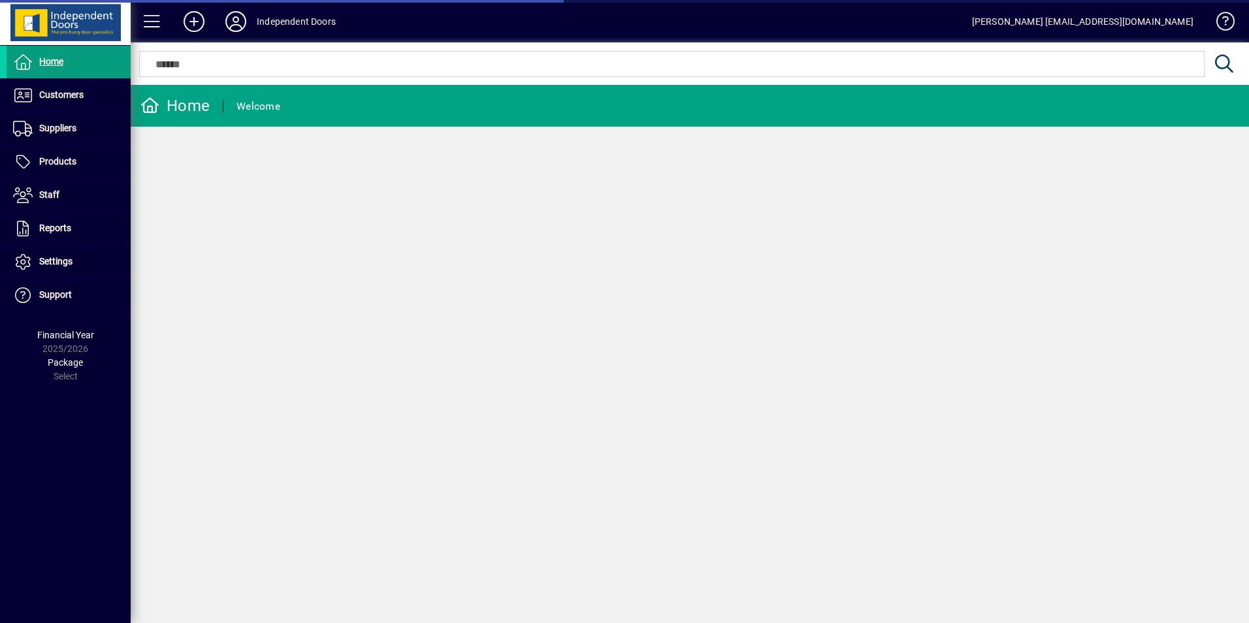 The height and width of the screenshot is (623, 1249). Describe the element at coordinates (57, 128) in the screenshot. I see `span: Suppliers` at that location.